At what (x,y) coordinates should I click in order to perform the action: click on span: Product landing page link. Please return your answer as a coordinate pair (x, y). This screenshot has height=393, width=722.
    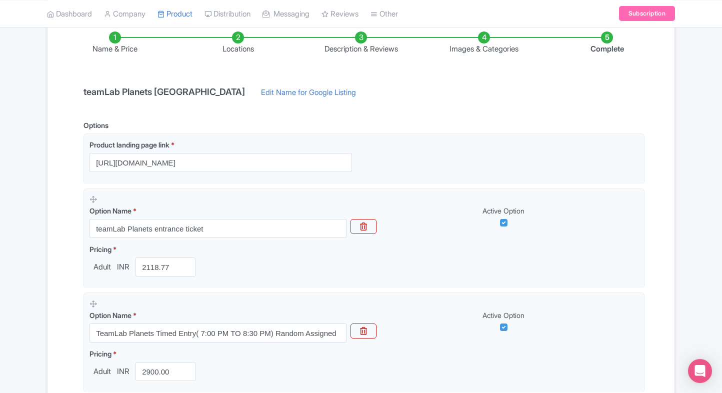
    Looking at the image, I should click on (130, 145).